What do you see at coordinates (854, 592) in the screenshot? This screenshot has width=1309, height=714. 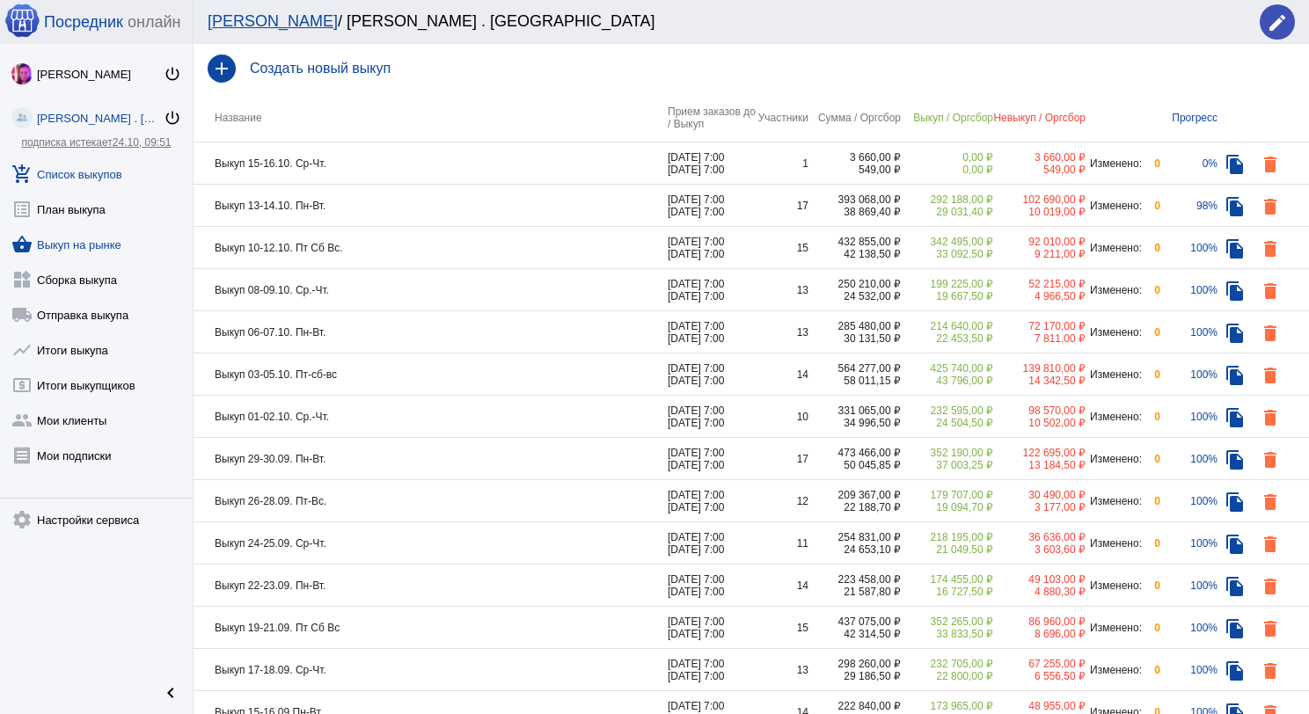 I see `div: 21 587,80 ₽` at bounding box center [854, 592].